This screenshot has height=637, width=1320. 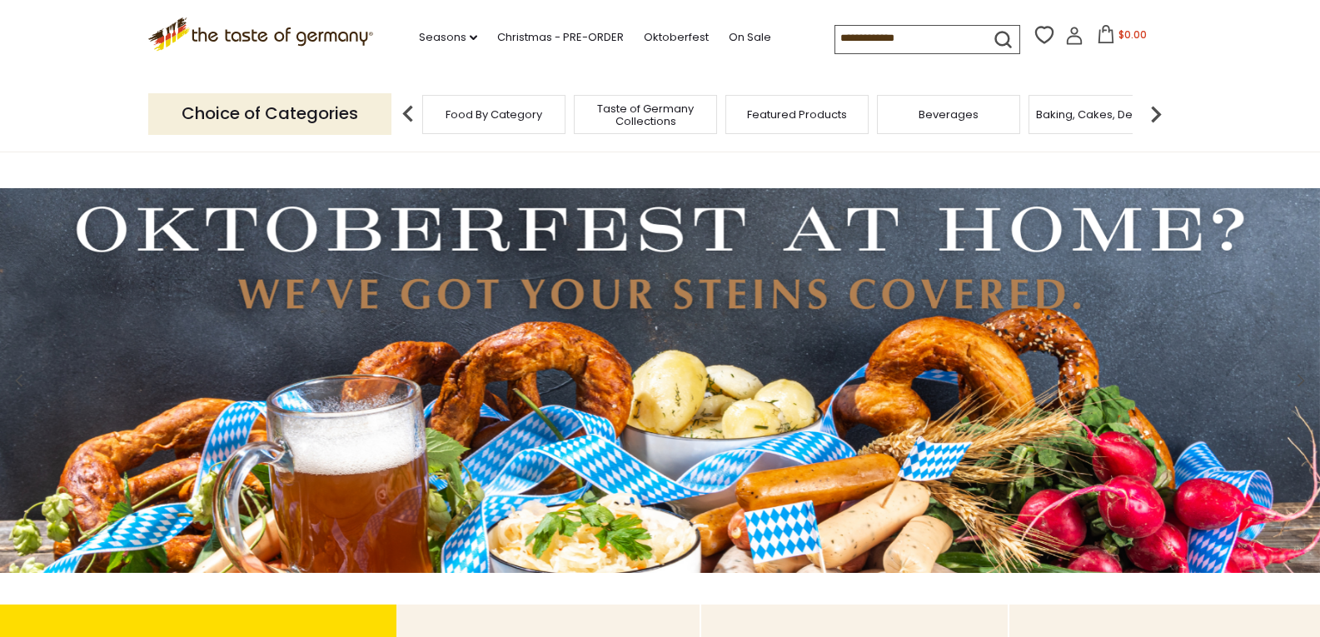 I want to click on img: previous arrow, so click(x=408, y=114).